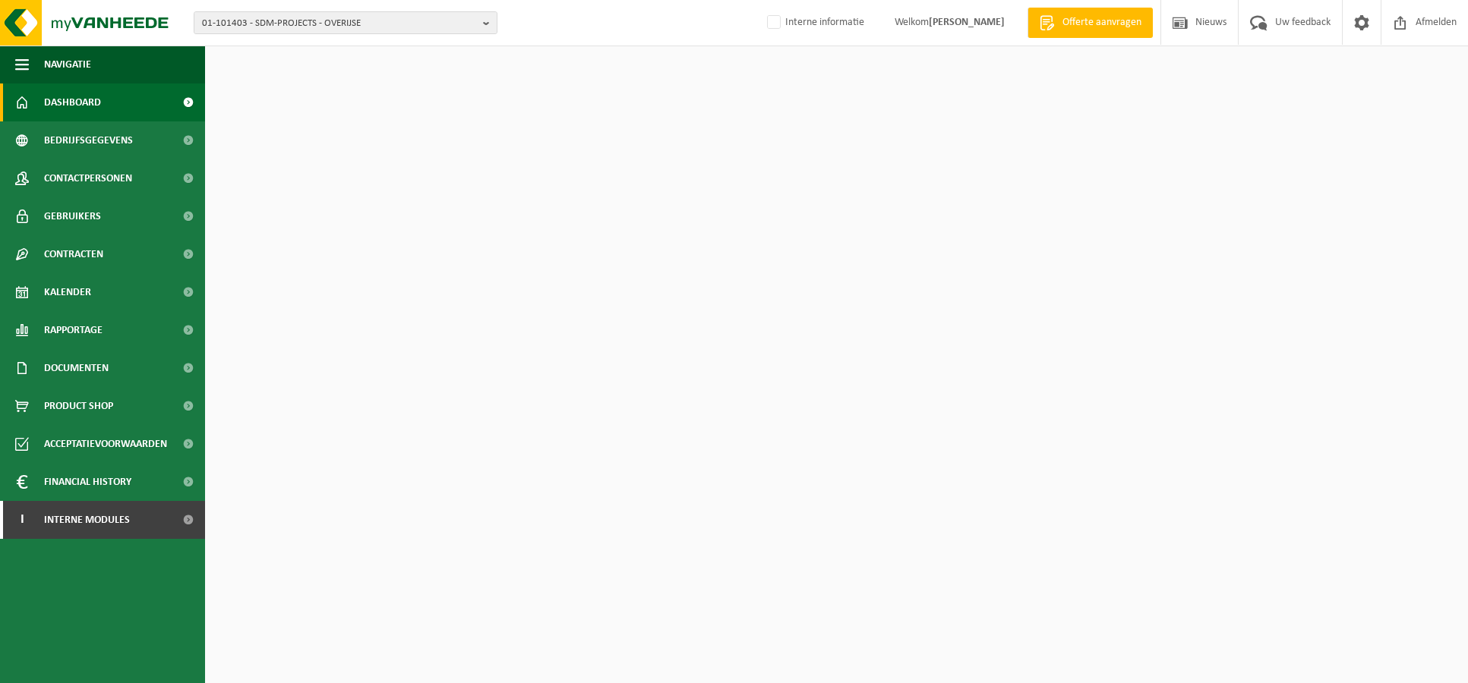 This screenshot has width=1468, height=683. I want to click on span: Contactpersonen, so click(88, 178).